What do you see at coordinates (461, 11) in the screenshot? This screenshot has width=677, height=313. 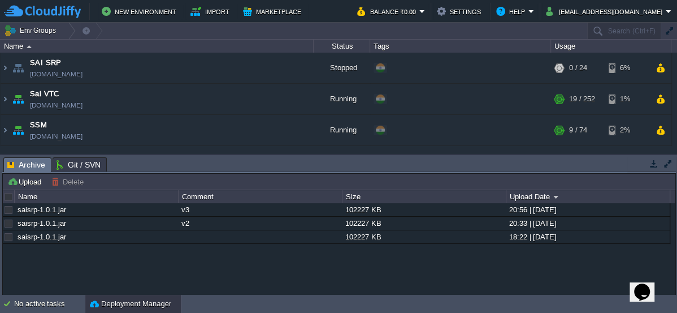 I see `button: Settings` at bounding box center [461, 11].